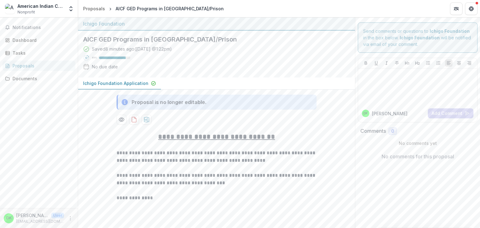 The image size is (480, 228). Describe the element at coordinates (41, 40) in the screenshot. I see `div: Dashboard` at that location.